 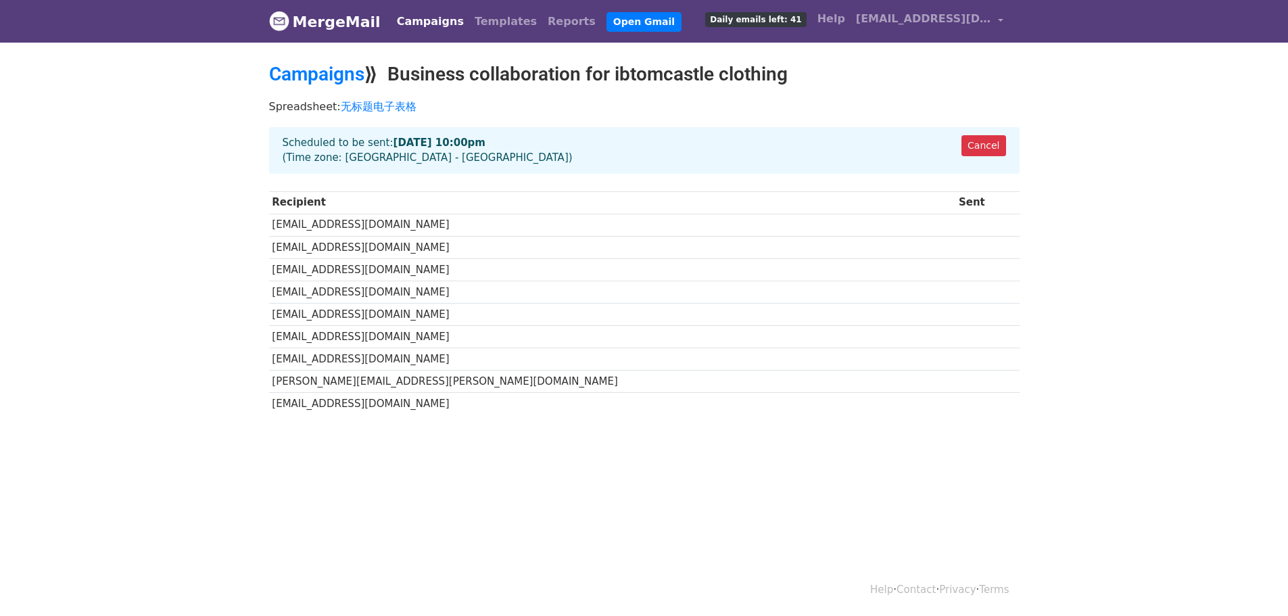 What do you see at coordinates (994, 589) in the screenshot?
I see `a: Terms` at bounding box center [994, 589].